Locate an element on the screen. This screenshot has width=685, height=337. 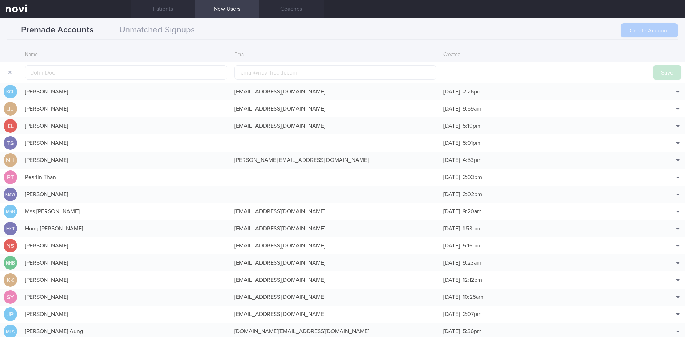
span: 9:59am is located at coordinates (472, 109).